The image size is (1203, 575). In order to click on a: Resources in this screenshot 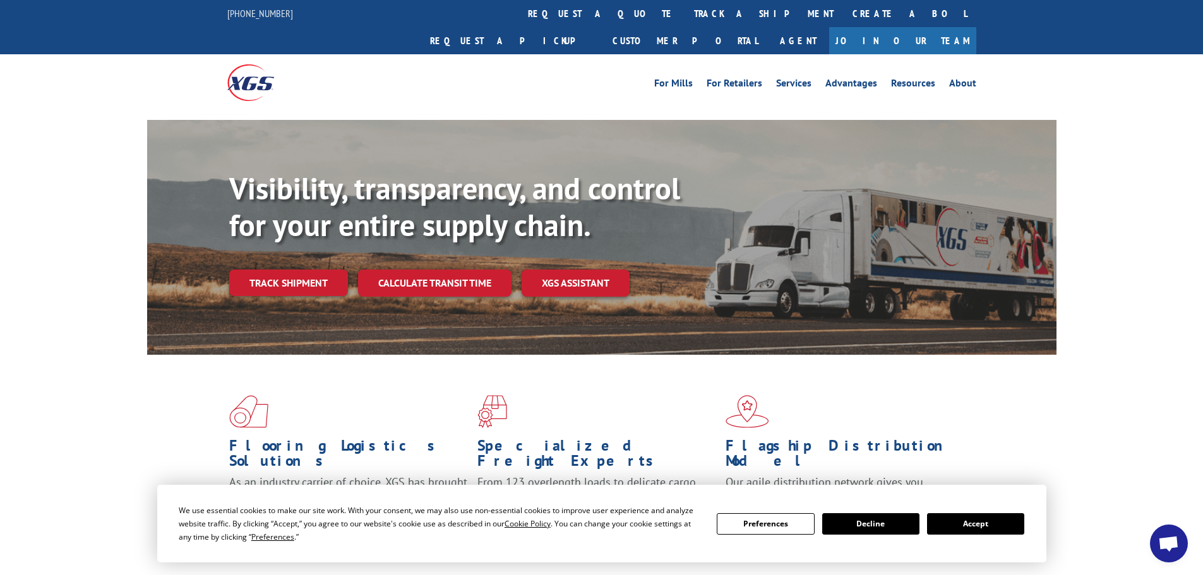, I will do `click(913, 85)`.